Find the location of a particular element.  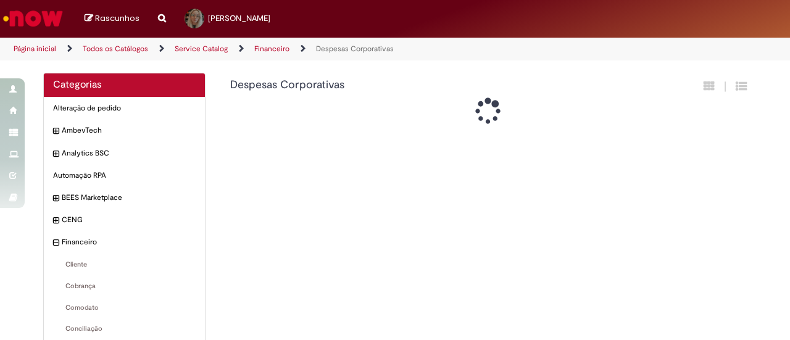

i: recolher categoria Financeiro is located at coordinates (56, 243).